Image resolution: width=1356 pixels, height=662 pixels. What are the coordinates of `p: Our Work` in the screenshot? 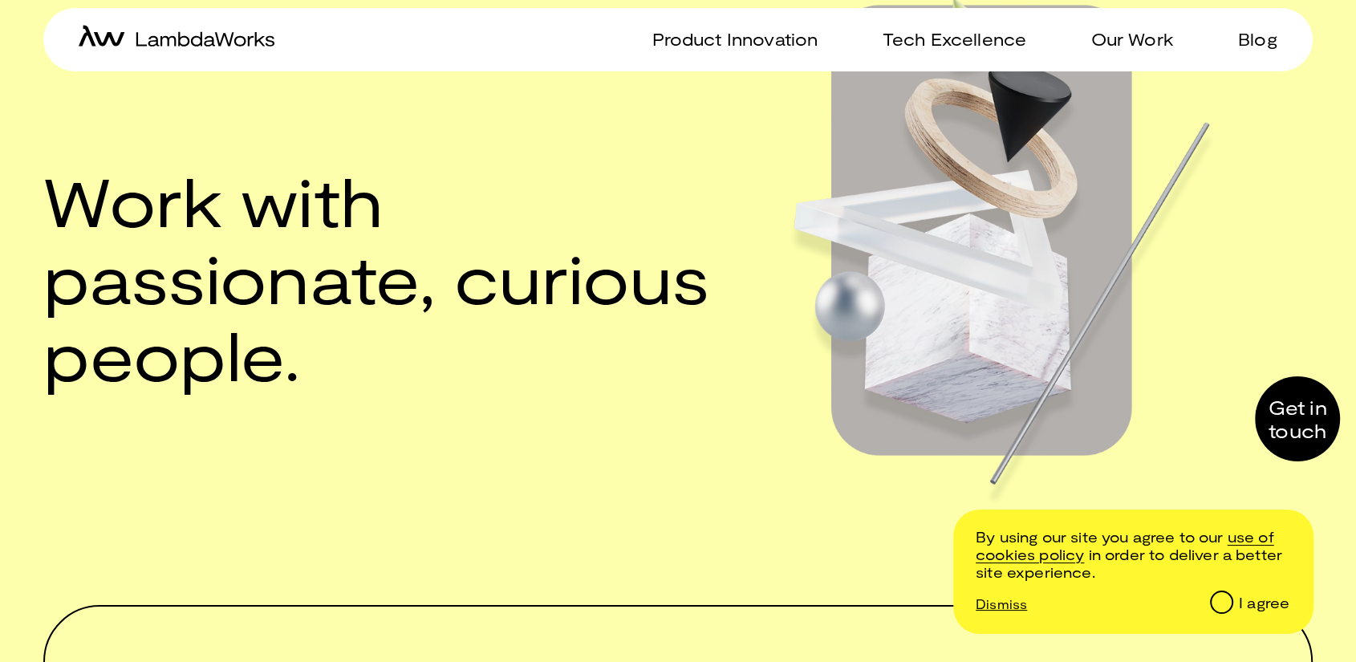 It's located at (1131, 39).